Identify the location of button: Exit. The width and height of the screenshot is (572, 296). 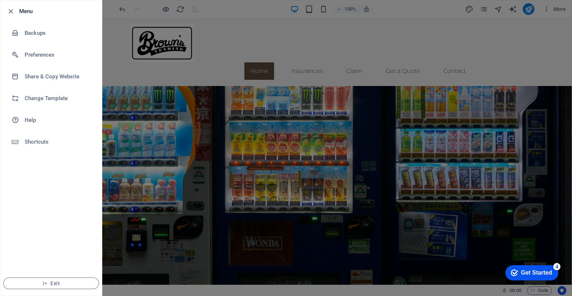
(51, 283).